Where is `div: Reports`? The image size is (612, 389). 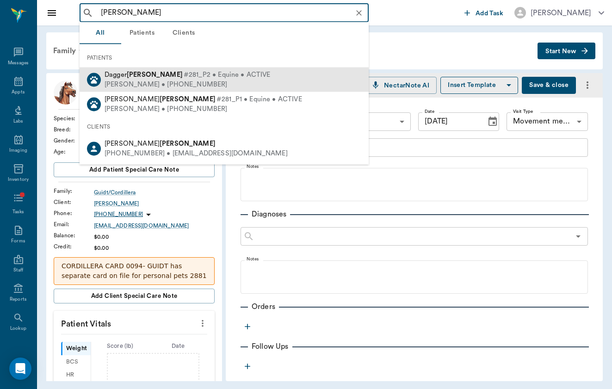
div: Reports is located at coordinates (18, 300).